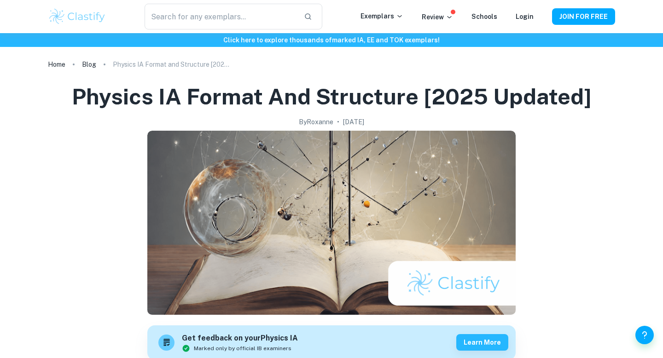  I want to click on a: Blog, so click(89, 64).